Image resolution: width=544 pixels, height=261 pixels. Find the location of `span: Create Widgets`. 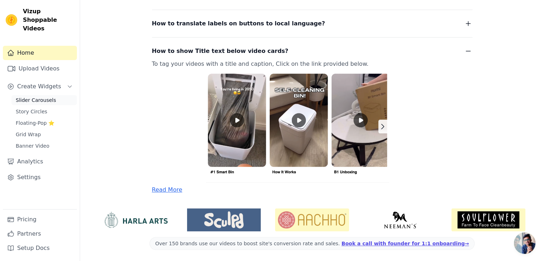

span: Create Widgets is located at coordinates (39, 87).